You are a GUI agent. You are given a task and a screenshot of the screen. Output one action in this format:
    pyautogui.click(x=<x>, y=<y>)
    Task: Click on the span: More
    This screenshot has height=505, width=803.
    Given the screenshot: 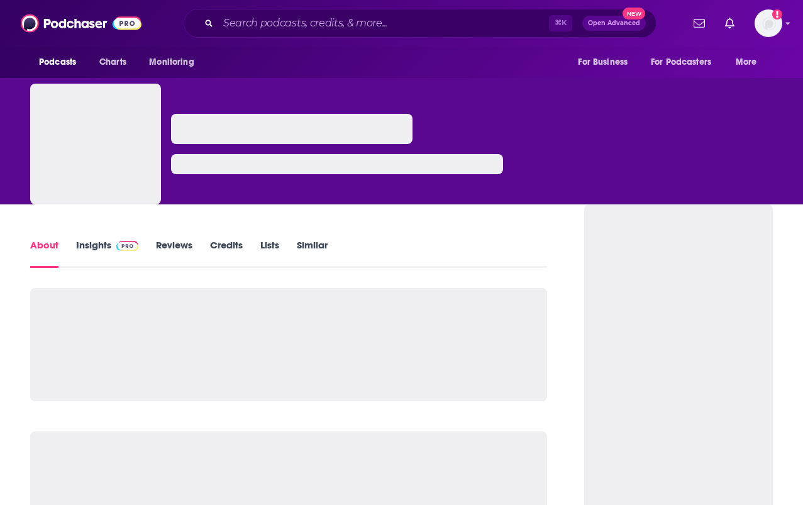 What is the action you would take?
    pyautogui.click(x=747, y=62)
    